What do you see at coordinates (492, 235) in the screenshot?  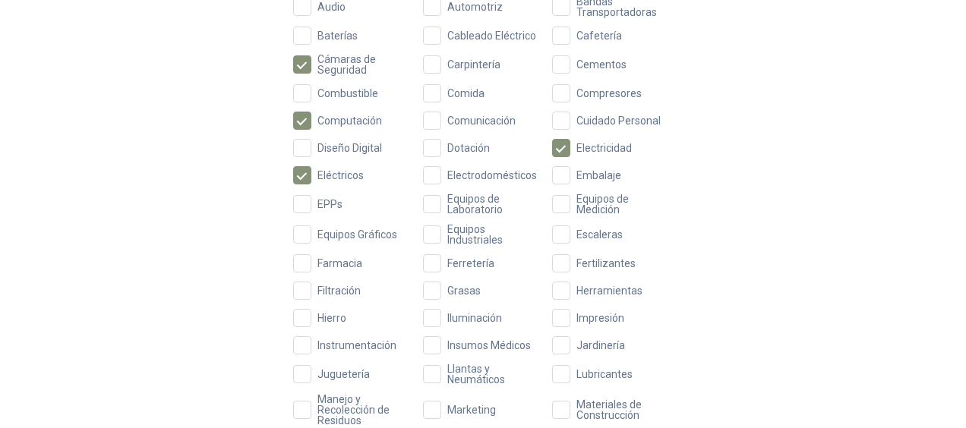 I see `span: Equipos Industriales` at bounding box center [492, 235].